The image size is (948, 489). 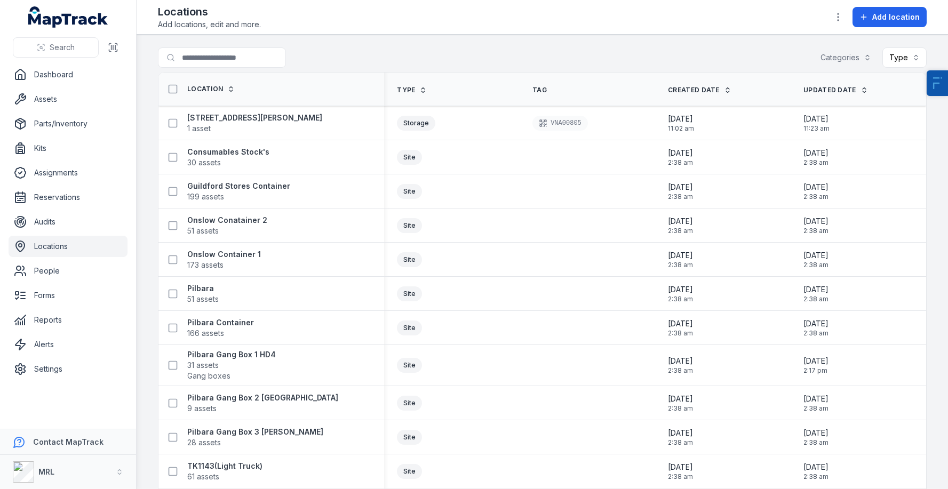 I want to click on span: 9 assets, so click(x=202, y=409).